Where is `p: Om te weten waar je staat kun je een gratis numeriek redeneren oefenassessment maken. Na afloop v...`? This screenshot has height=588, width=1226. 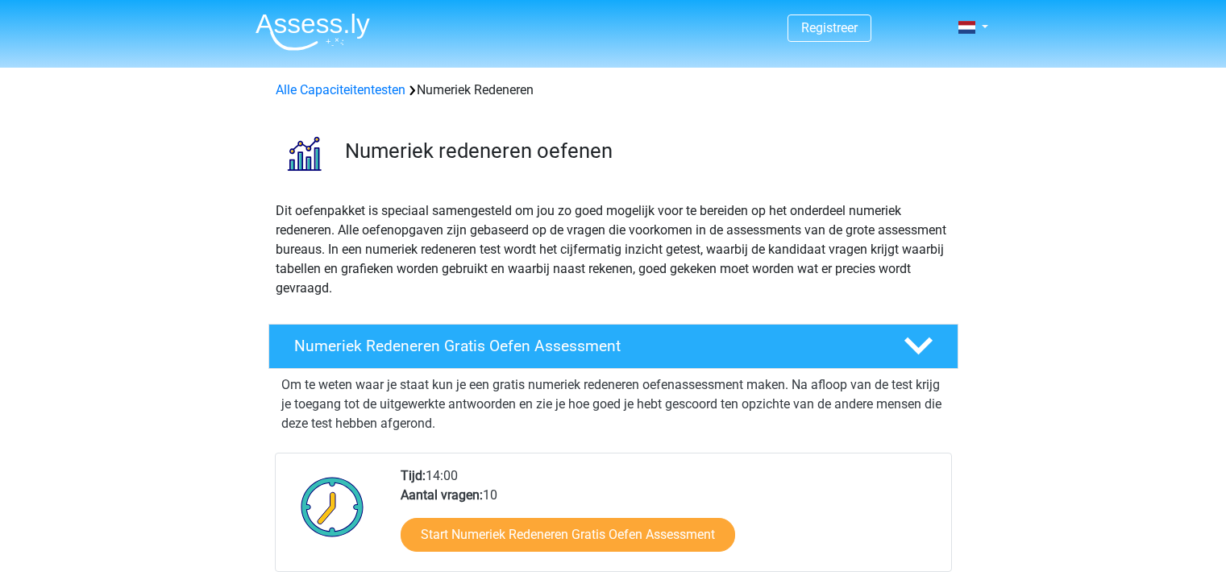 p: Om te weten waar je staat kun je een gratis numeriek redeneren oefenassessment maken. Na afloop v... is located at coordinates (613, 405).